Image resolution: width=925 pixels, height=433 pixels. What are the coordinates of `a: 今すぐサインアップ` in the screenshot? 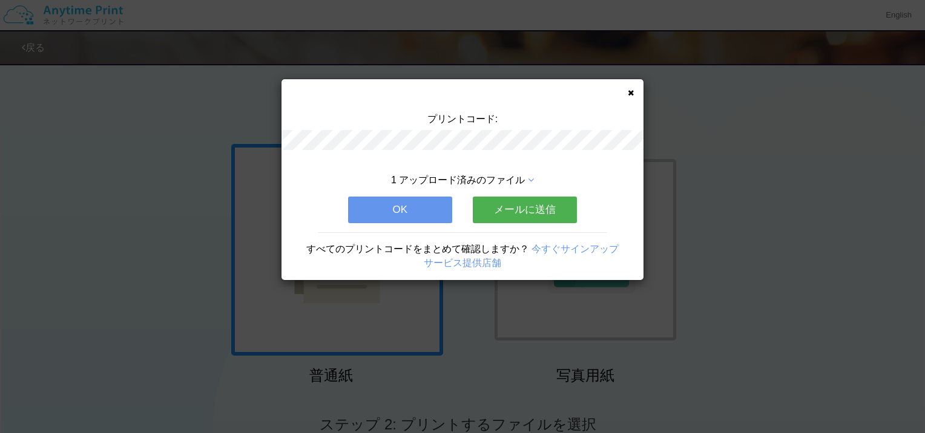 It's located at (575, 249).